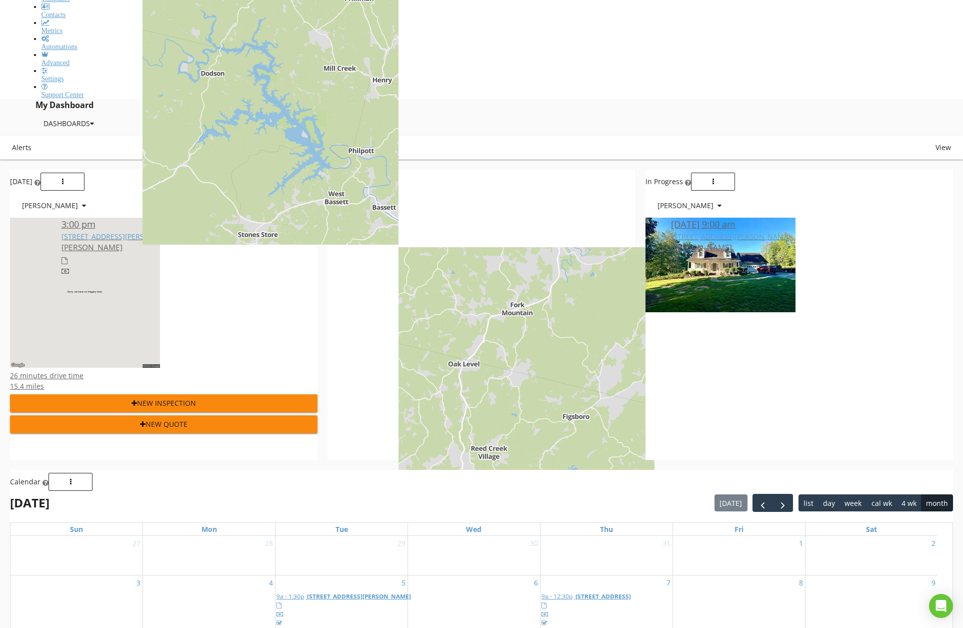  Describe the element at coordinates (881, 503) in the screenshot. I see `button: cal wk` at that location.